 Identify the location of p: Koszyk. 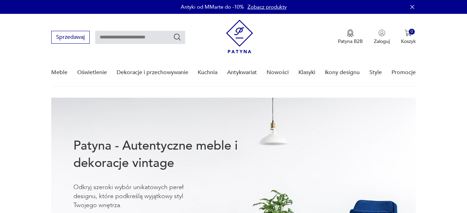
(408, 41).